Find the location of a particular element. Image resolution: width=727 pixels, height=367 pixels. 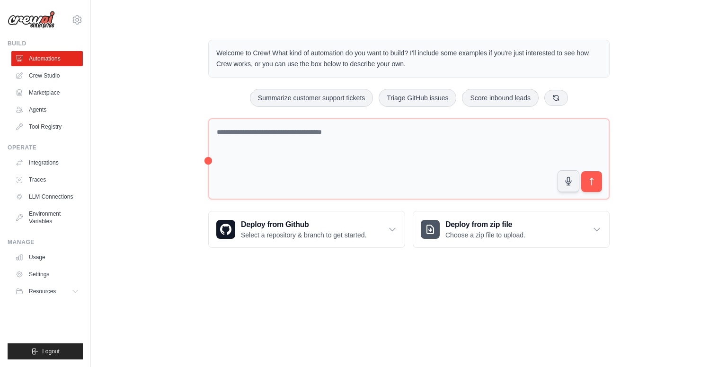

button: Summarize customer support tickets is located at coordinates (312, 98).